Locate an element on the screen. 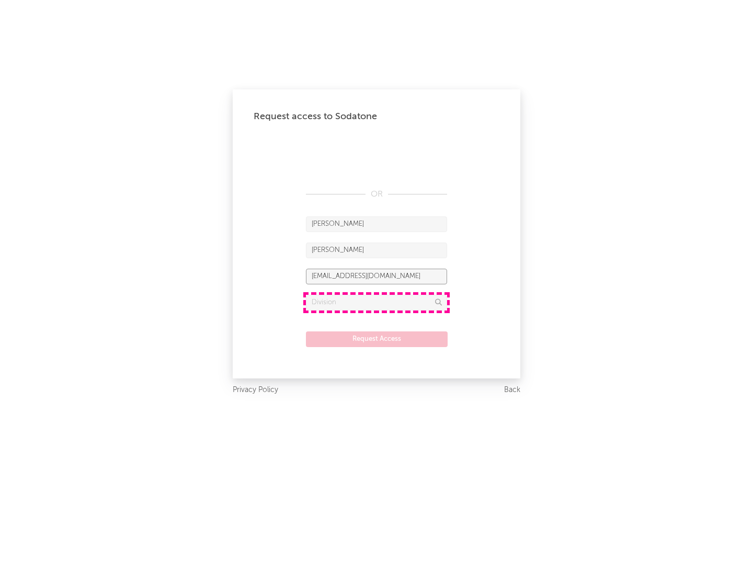 The height and width of the screenshot is (575, 753). a: Privacy Policy is located at coordinates (255, 390).